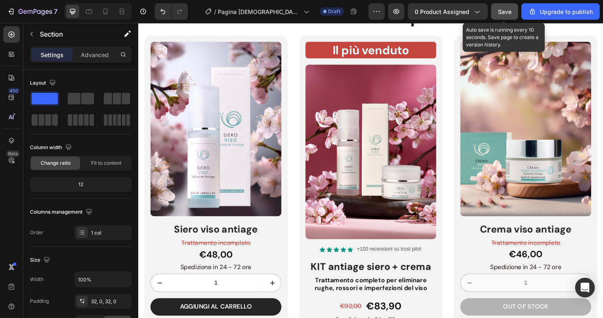 The width and height of the screenshot is (603, 318). What do you see at coordinates (82, 112) in the screenshot?
I see `a: Siero viso idratante antiage - Rallenta l'invecchiamento cutaneo` at bounding box center [82, 112].